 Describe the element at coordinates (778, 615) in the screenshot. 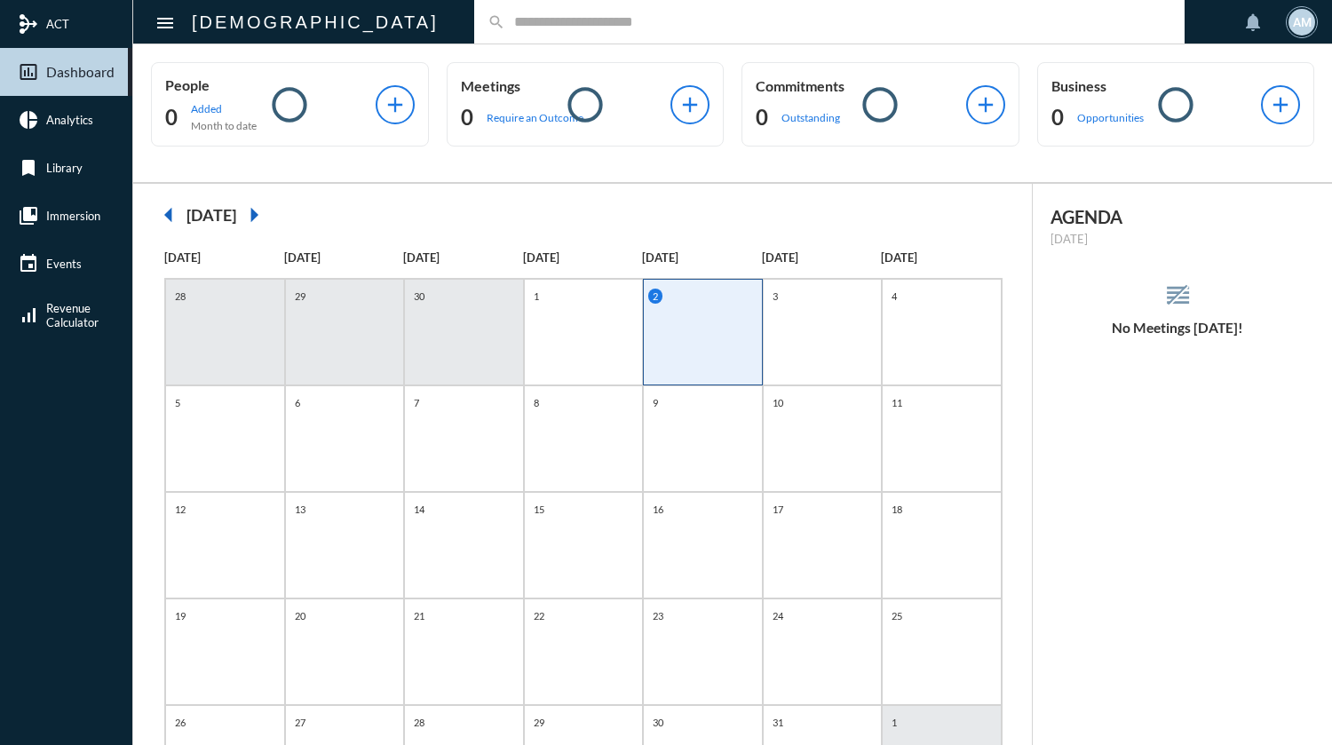

I see `p: 24` at that location.